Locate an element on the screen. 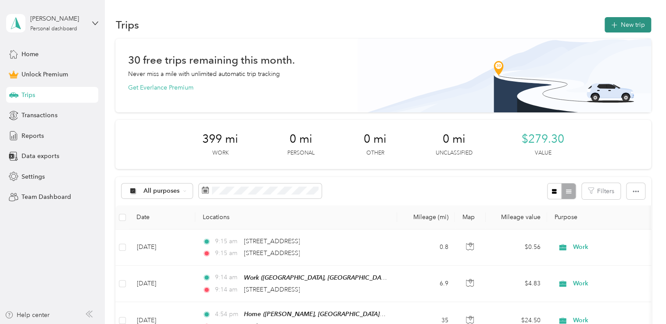  td: $0.56 is located at coordinates (517, 248).